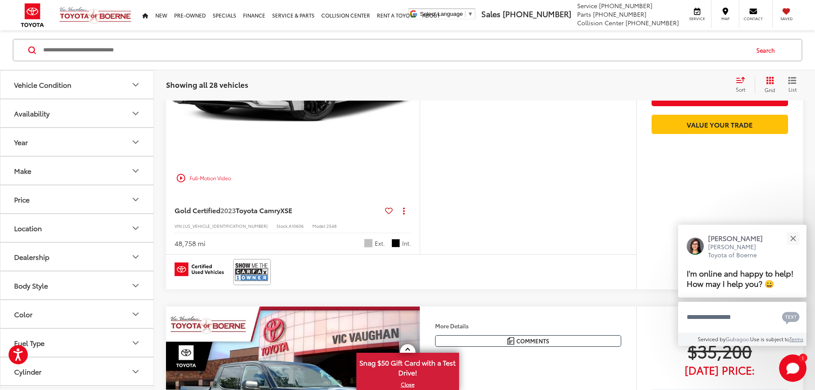 This screenshot has height=390, width=815. Describe the element at coordinates (791, 318) in the screenshot. I see `svg: Text` at that location.